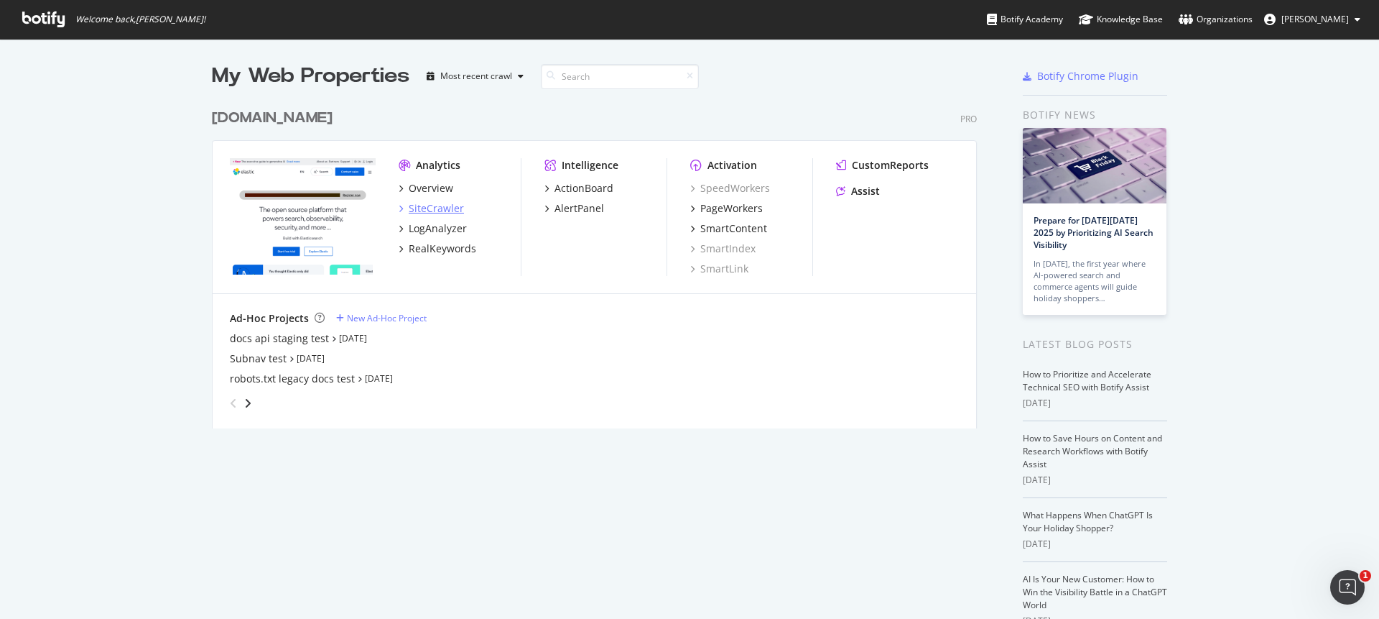 The image size is (1379, 619). What do you see at coordinates (1366, 576) in the screenshot?
I see `span: 1` at bounding box center [1366, 576].